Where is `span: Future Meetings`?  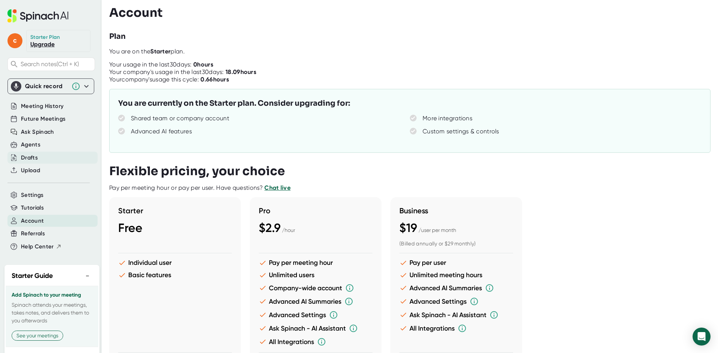
span: Future Meetings is located at coordinates (43, 119).